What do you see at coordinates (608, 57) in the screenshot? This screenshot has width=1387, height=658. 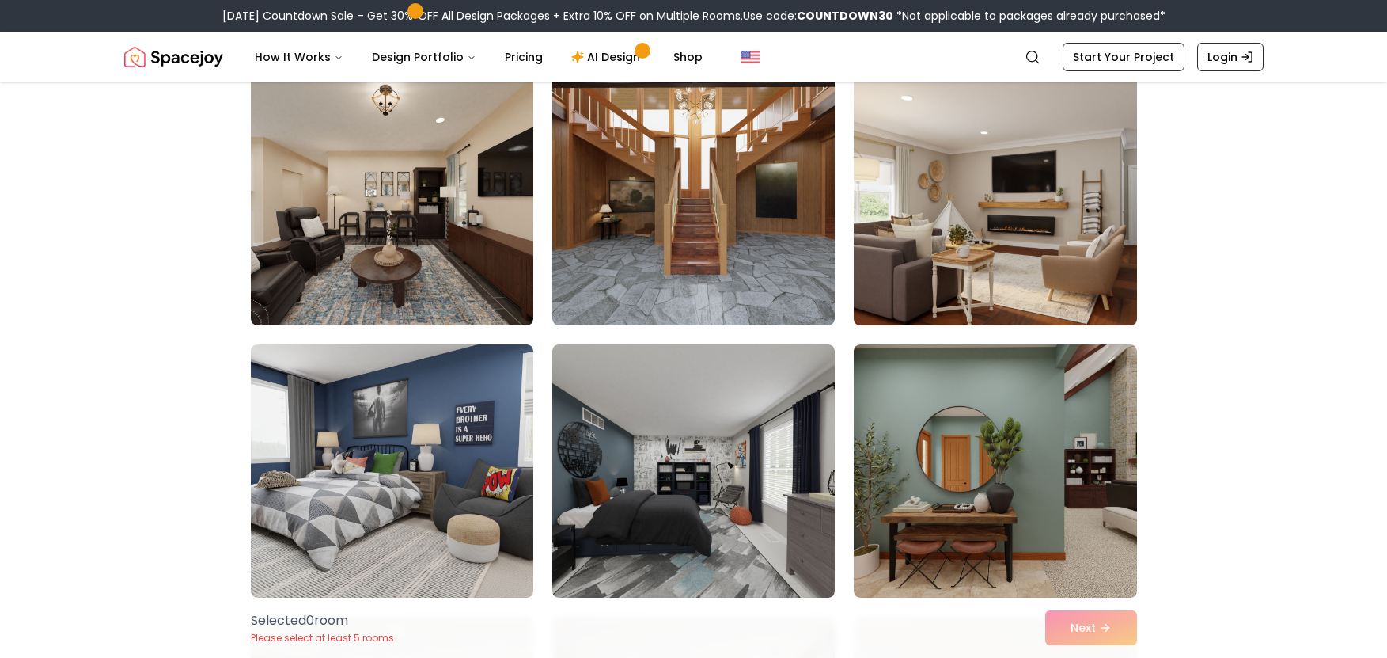 I see `a: AI Design` at bounding box center [608, 57].